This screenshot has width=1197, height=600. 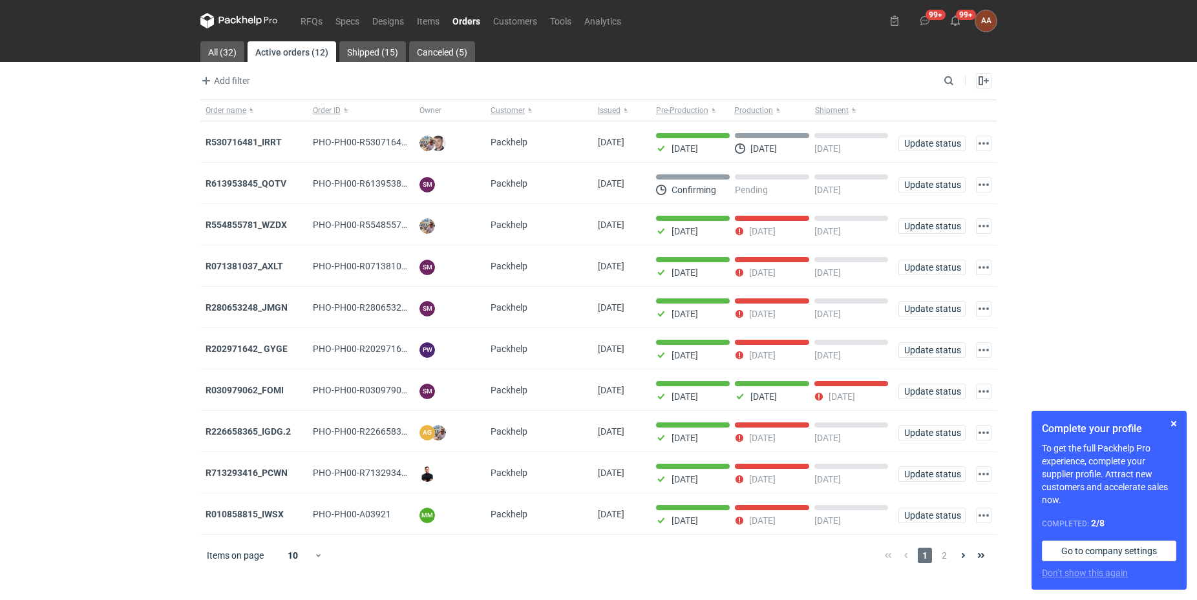 I want to click on a: R202971642_ GYGE, so click(x=246, y=349).